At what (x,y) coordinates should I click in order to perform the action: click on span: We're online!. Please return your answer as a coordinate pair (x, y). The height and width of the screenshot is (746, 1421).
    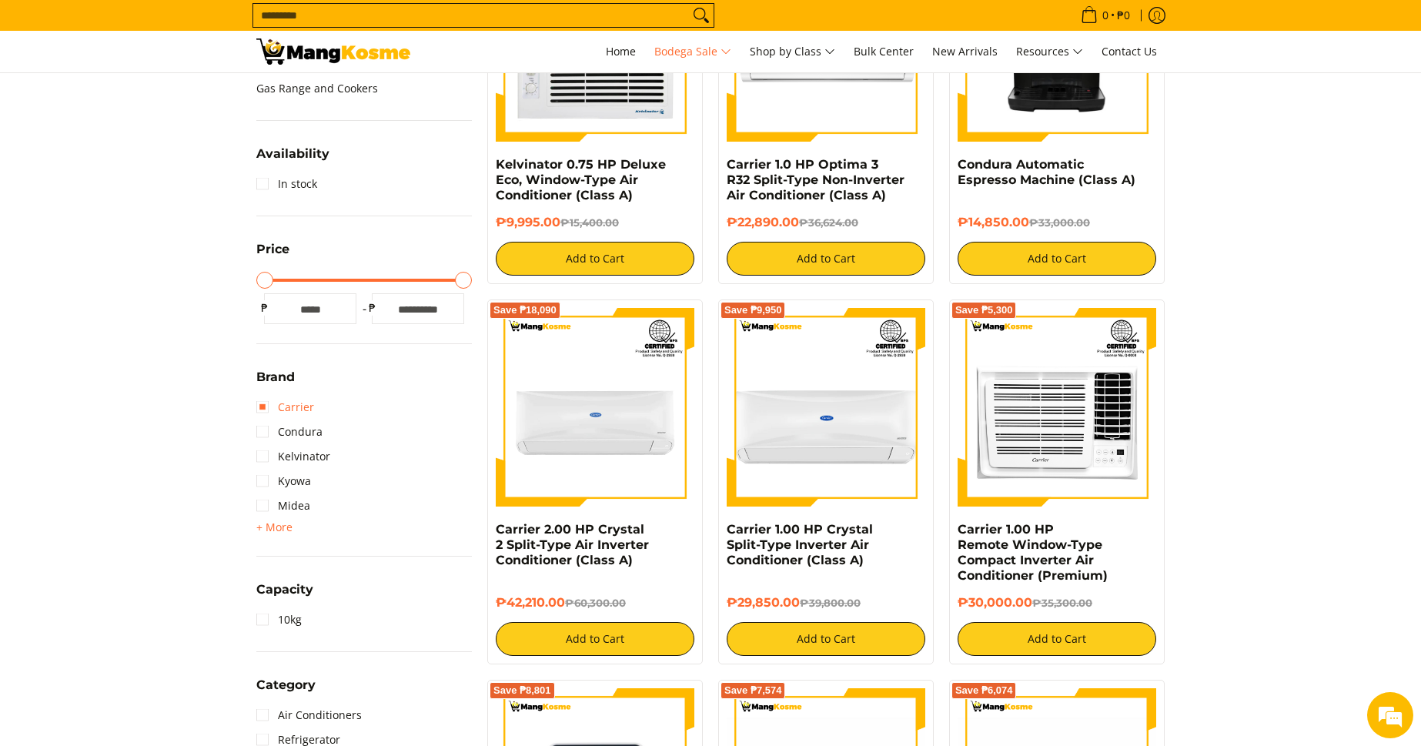
    Looking at the image, I should click on (151, 272).